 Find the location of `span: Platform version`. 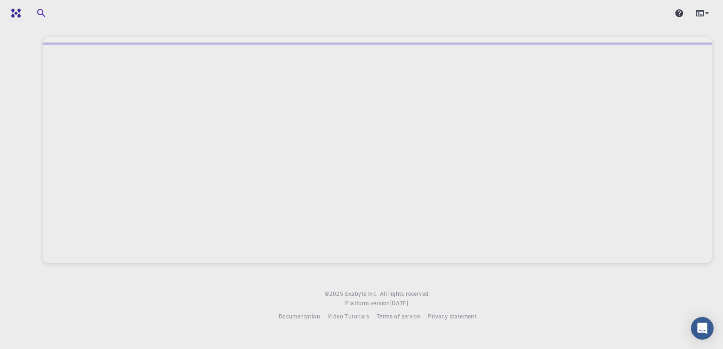

span: Platform version is located at coordinates (367, 304).